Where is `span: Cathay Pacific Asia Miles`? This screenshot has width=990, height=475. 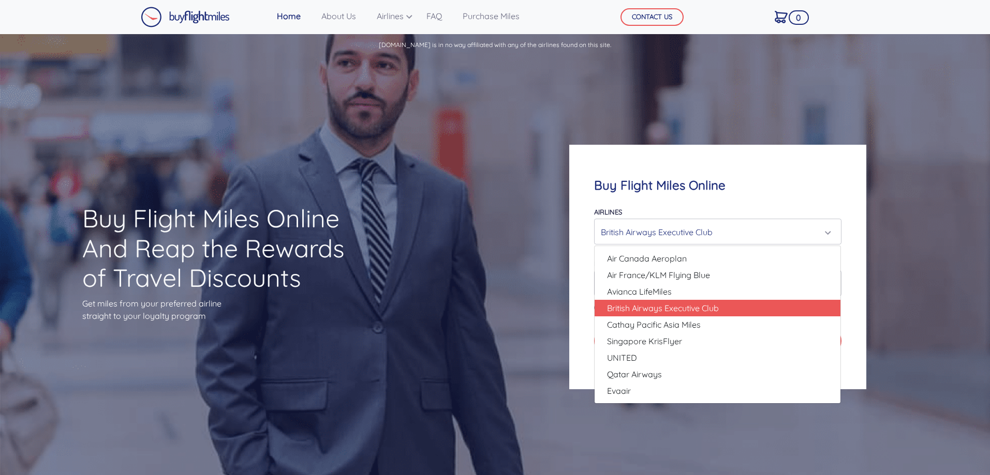 span: Cathay Pacific Asia Miles is located at coordinates (653, 325).